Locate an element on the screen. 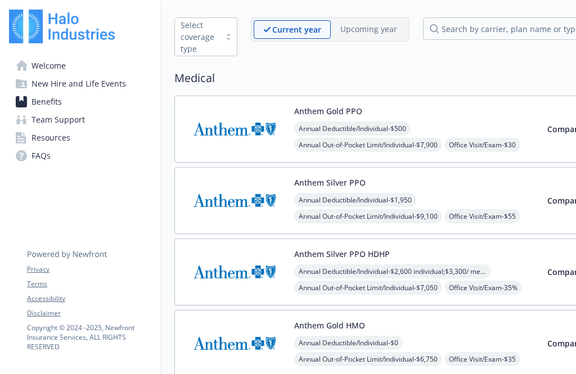  p: Current year is located at coordinates (296, 29).